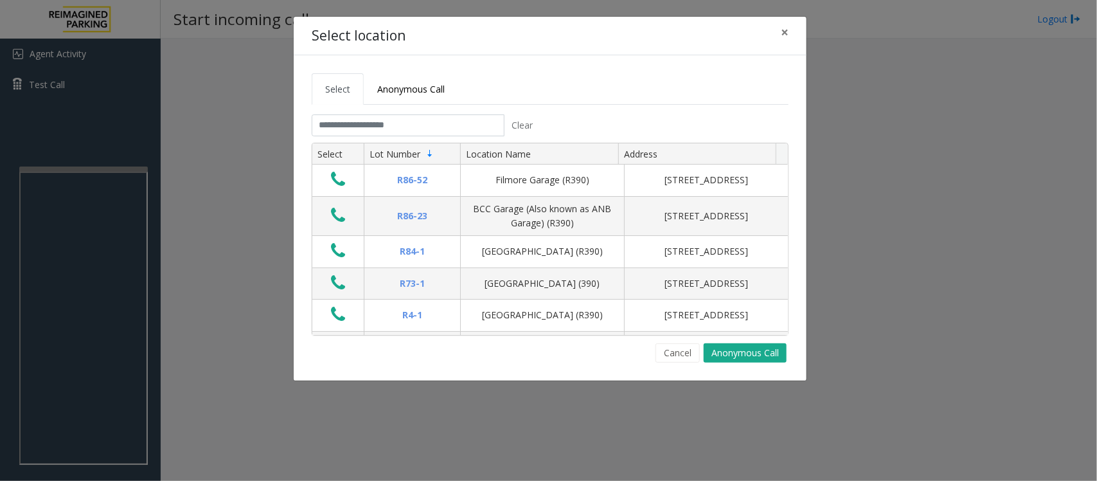 Image resolution: width=1097 pixels, height=481 pixels. Describe the element at coordinates (359, 36) in the screenshot. I see `h4: Select location` at that location.